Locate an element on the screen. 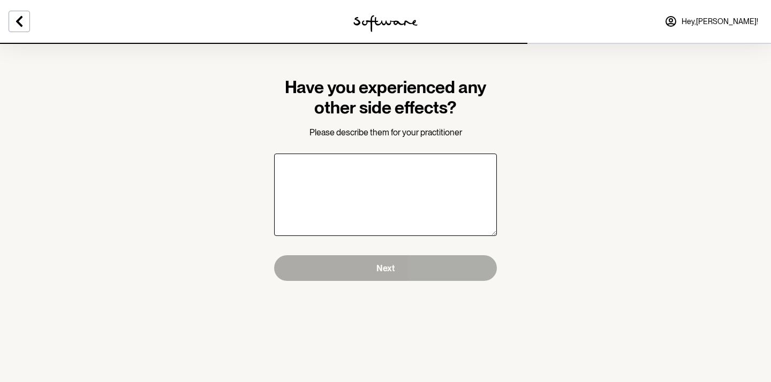 The width and height of the screenshot is (771, 382). span: Please describe them for your practitioner is located at coordinates (385, 132).